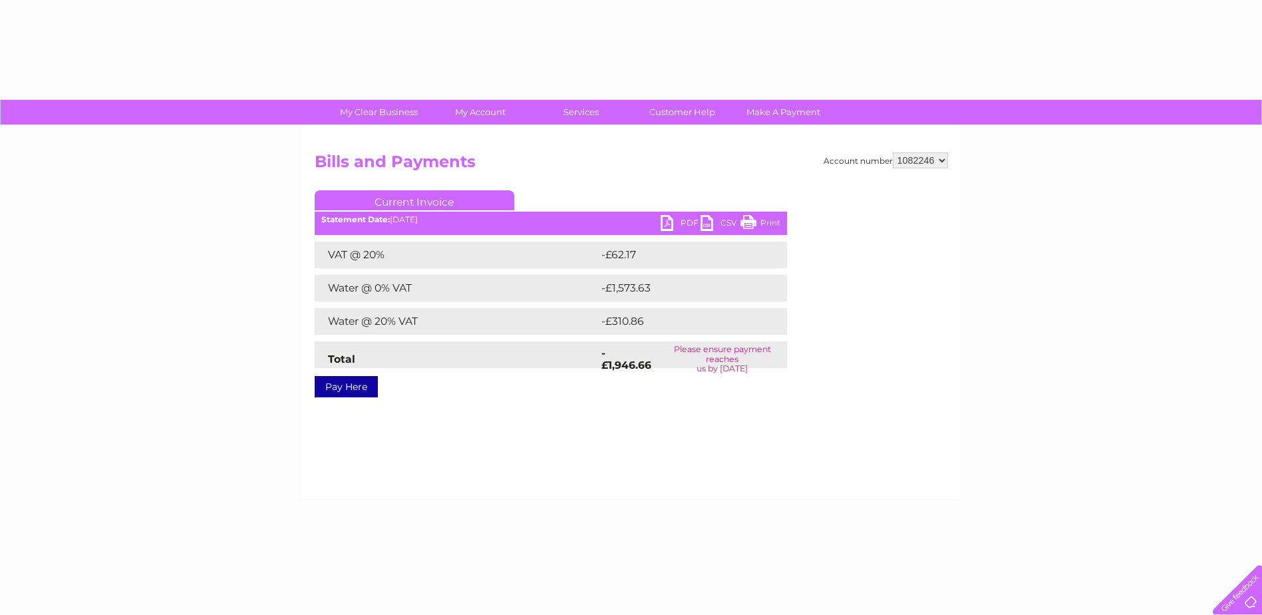 This screenshot has height=615, width=1262. I want to click on a: Current Invoice, so click(415, 200).